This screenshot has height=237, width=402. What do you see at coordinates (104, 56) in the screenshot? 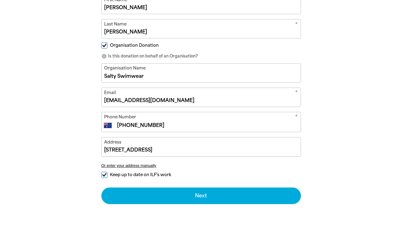
I see `i: info` at bounding box center [104, 56].